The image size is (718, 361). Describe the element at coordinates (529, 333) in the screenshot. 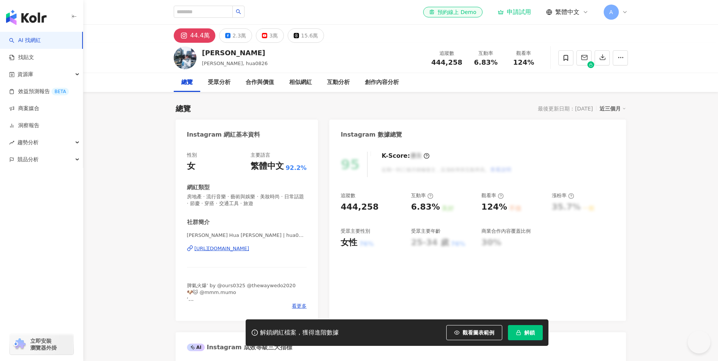

I see `span: 解鎖` at that location.